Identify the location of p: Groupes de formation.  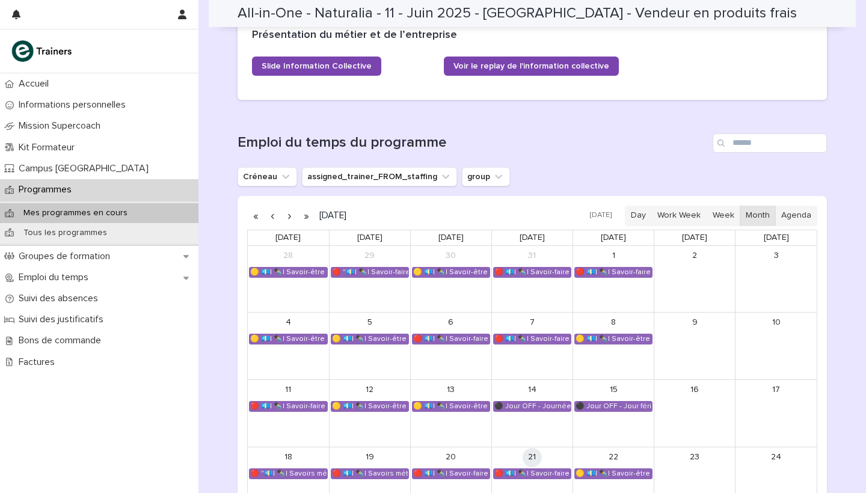
(67, 256).